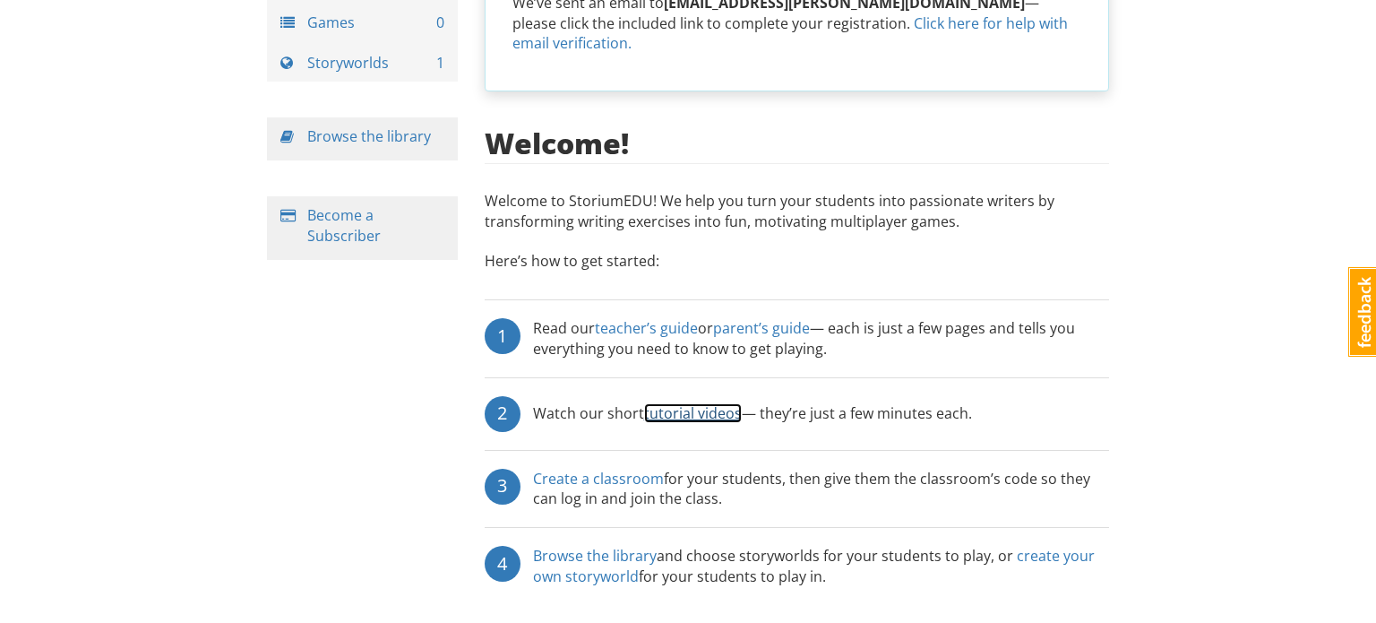 The image size is (1376, 623). Describe the element at coordinates (646, 328) in the screenshot. I see `a: teacher’s guide` at that location.